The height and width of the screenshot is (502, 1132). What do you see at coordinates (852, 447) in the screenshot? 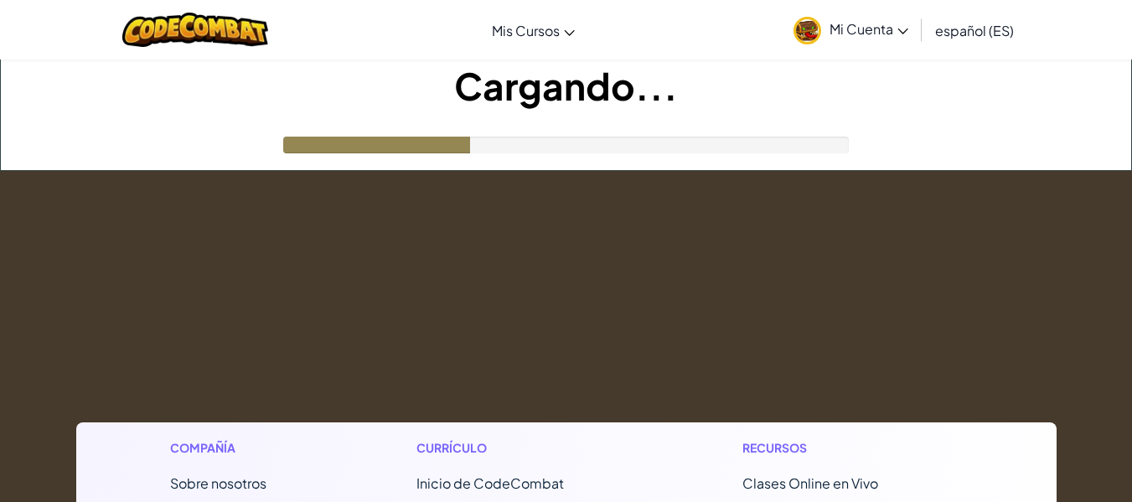
I see `h1: Recursos` at bounding box center [852, 447].